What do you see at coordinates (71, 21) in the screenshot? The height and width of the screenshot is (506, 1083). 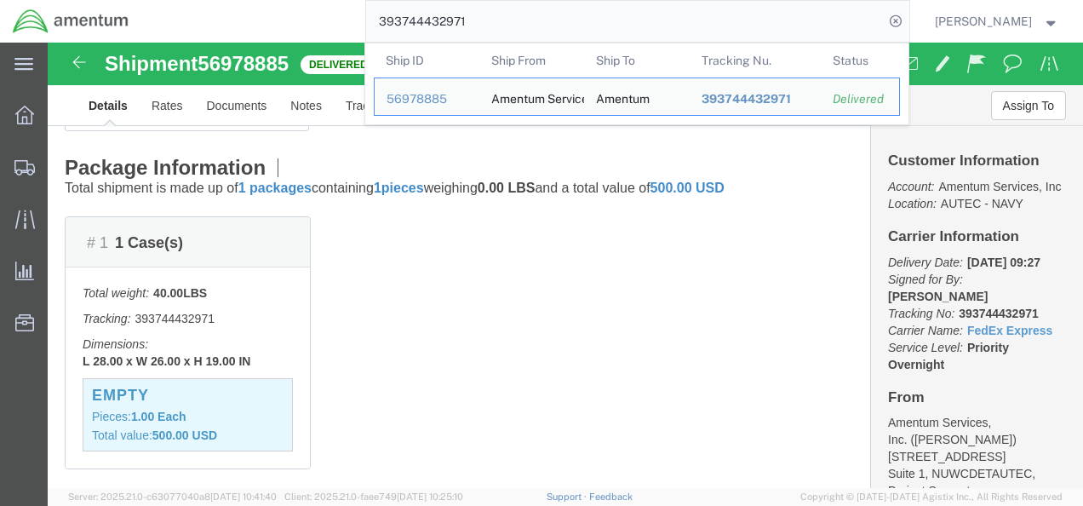 I see `img: logo` at bounding box center [71, 21].